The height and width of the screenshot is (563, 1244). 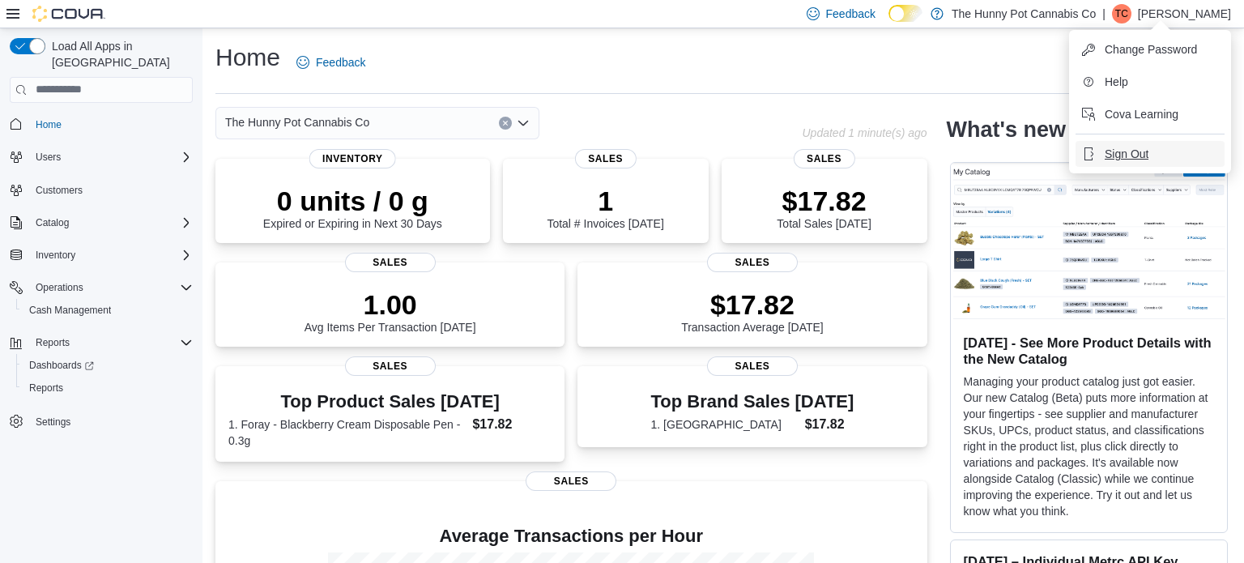 I want to click on p: Managing your product catalog just got easier. Our new Catalog (Beta) puts more information at yo..., so click(x=1089, y=446).